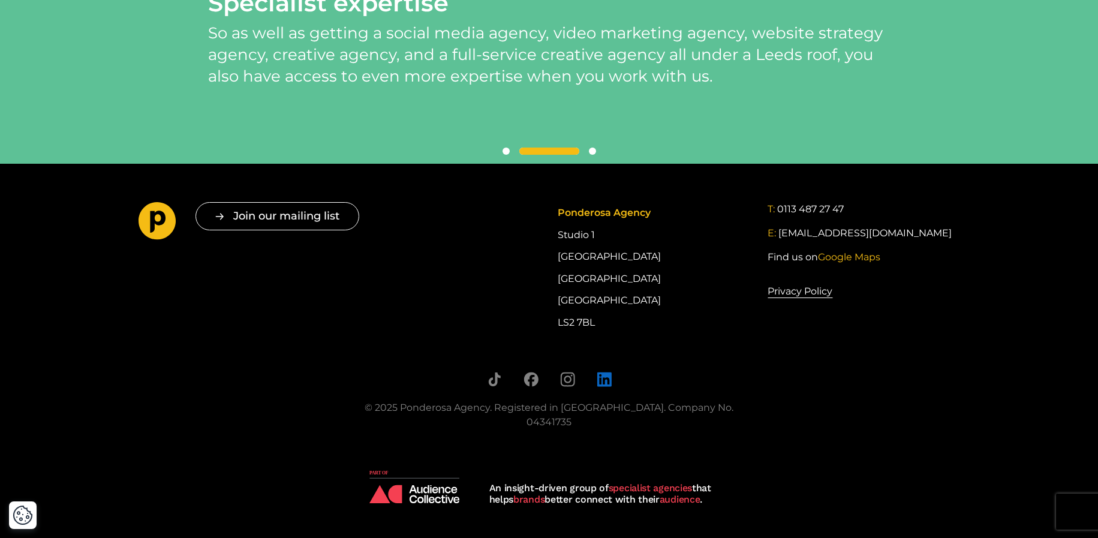 The width and height of the screenshot is (1098, 538). What do you see at coordinates (157, 223) in the screenshot?
I see `a: Go to homepage` at bounding box center [157, 223].